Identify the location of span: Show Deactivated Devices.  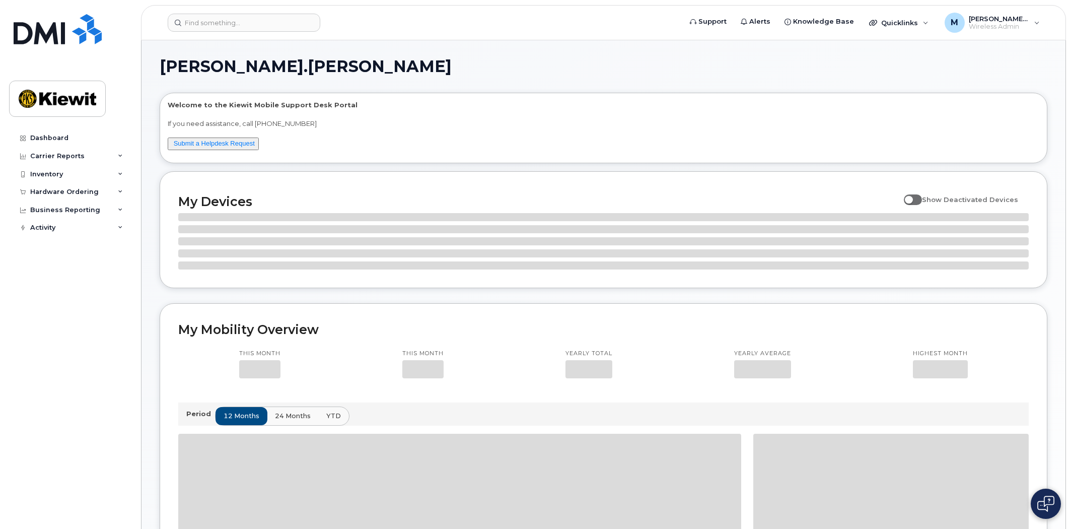
(970, 199).